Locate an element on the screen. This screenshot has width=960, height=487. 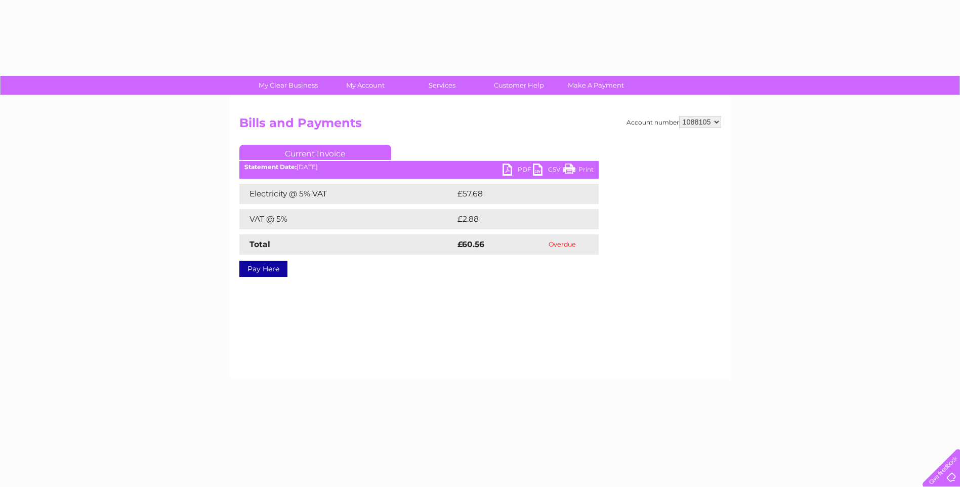
a: Pay Here is located at coordinates (263, 269).